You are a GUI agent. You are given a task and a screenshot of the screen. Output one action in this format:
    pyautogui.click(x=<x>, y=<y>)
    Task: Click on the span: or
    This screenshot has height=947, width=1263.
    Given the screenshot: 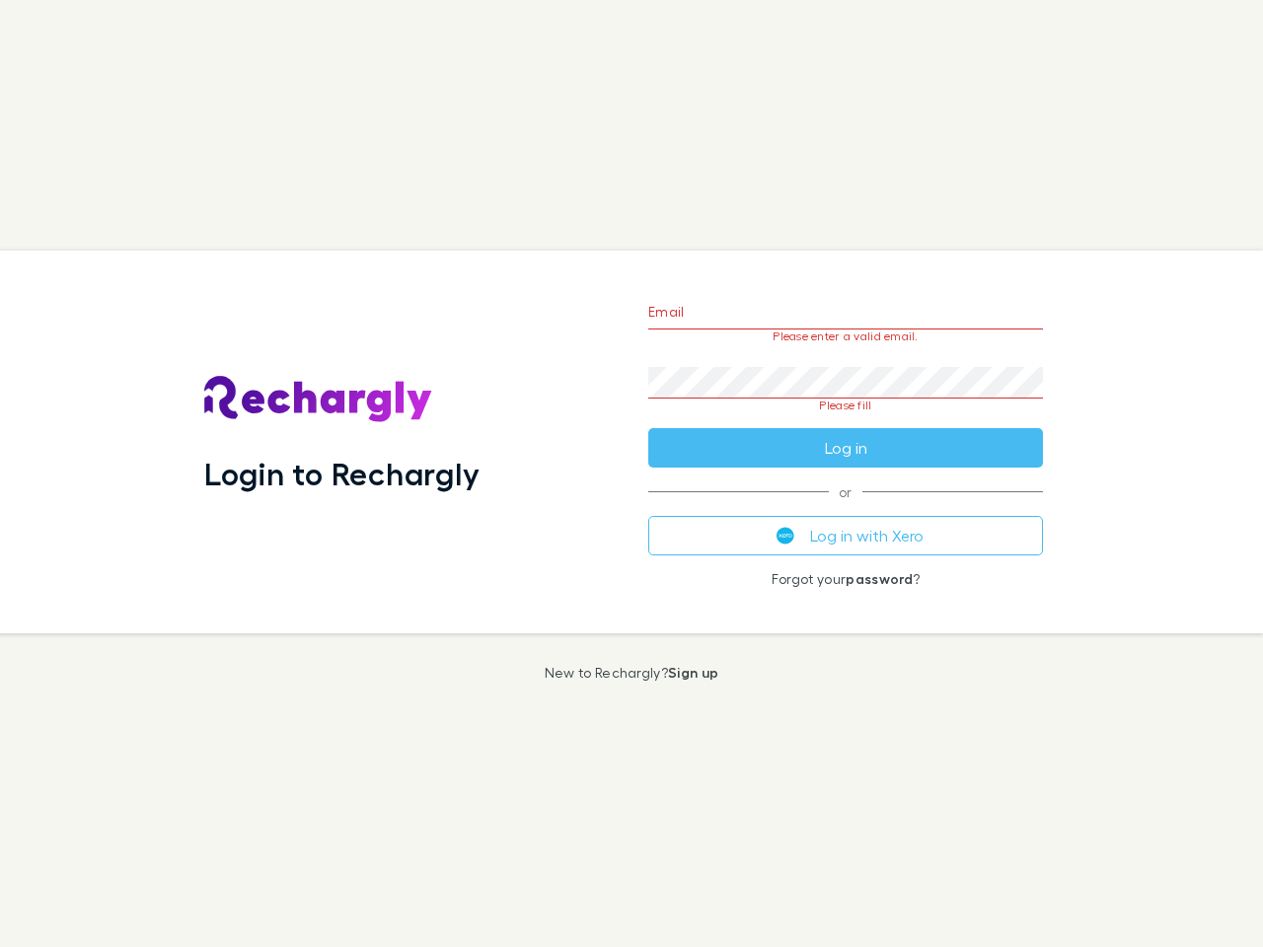 What is the action you would take?
    pyautogui.click(x=845, y=491)
    